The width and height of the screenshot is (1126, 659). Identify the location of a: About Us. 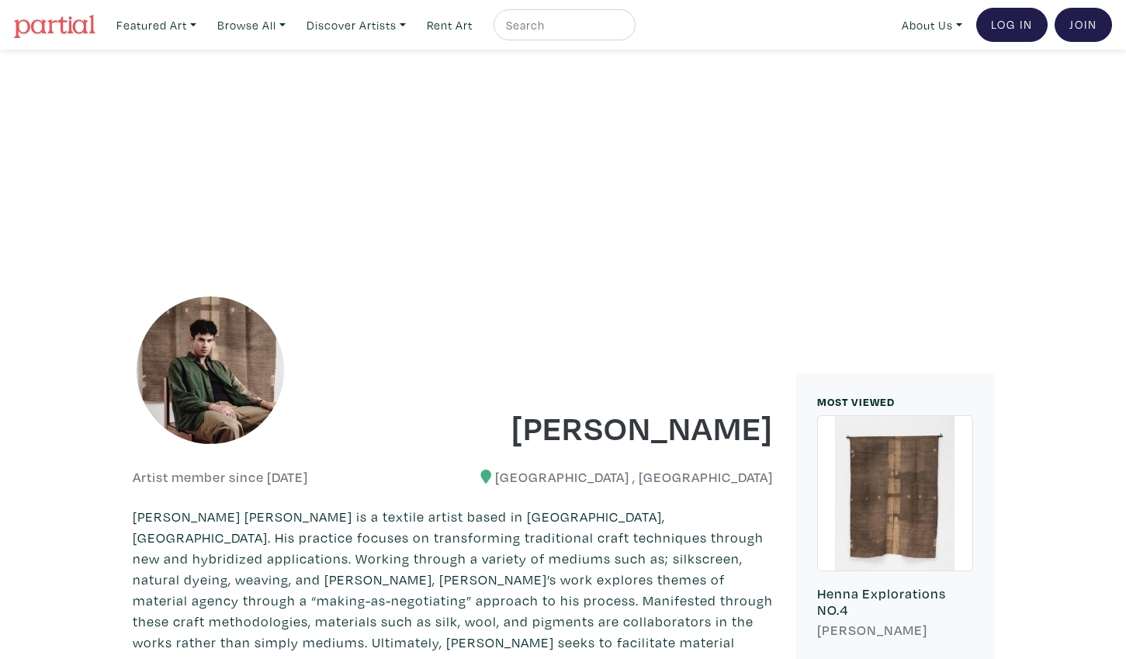
(932, 25).